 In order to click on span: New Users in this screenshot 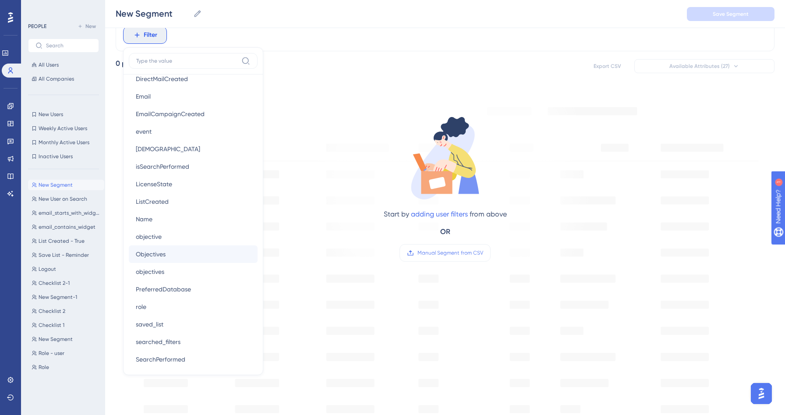, I will do `click(51, 114)`.